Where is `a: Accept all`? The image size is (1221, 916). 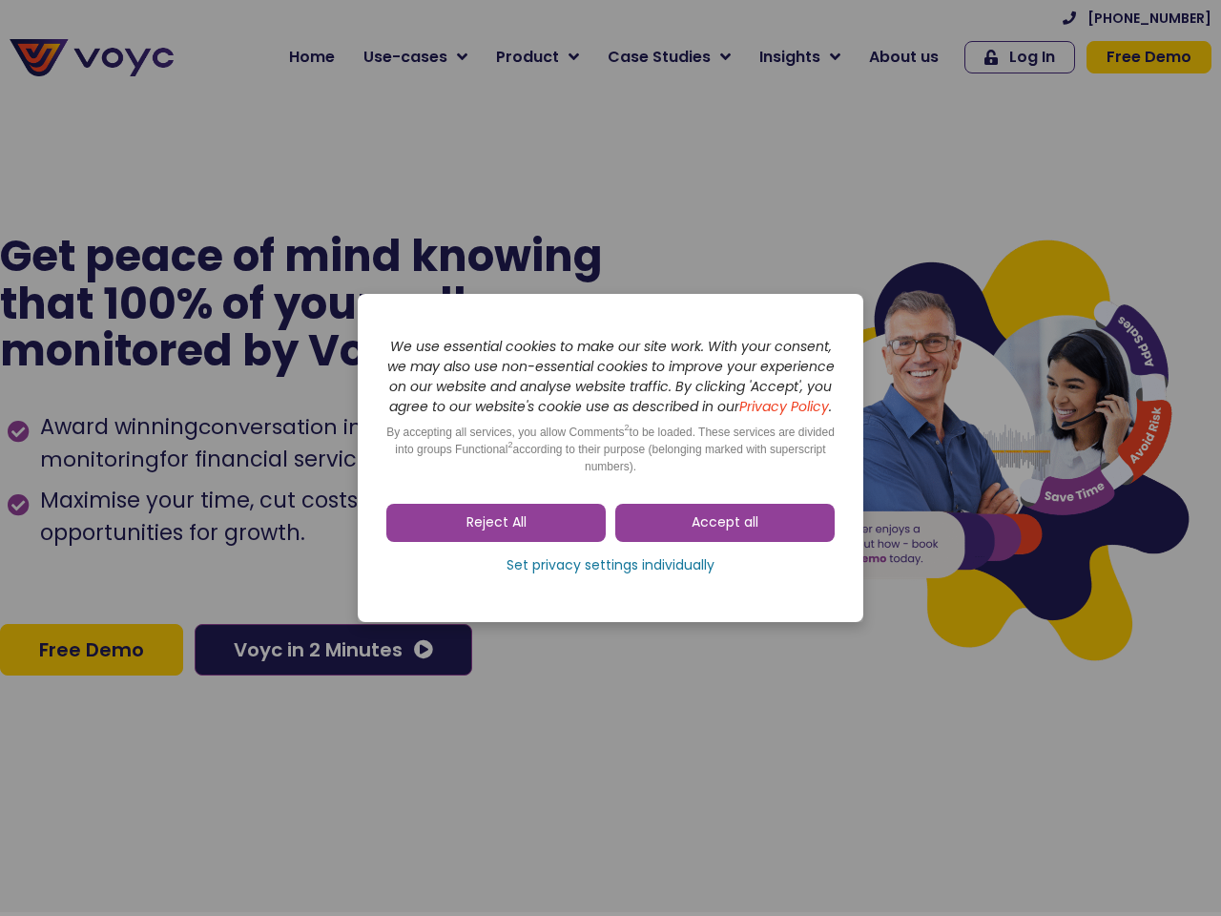
a: Accept all is located at coordinates (725, 523).